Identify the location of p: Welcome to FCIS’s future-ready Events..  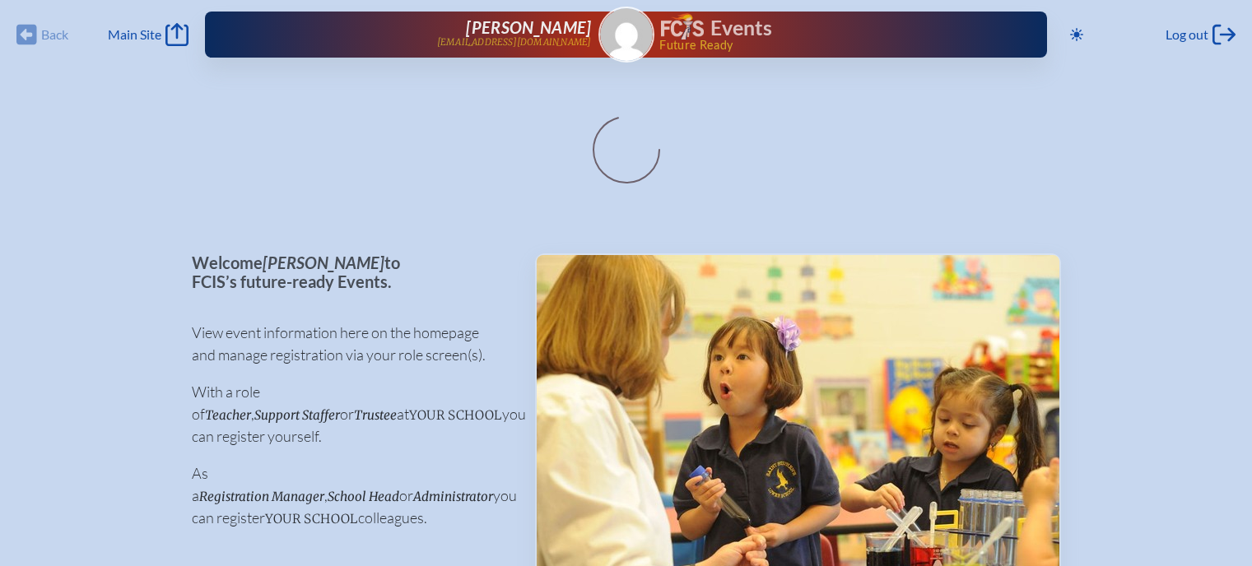
(350, 272).